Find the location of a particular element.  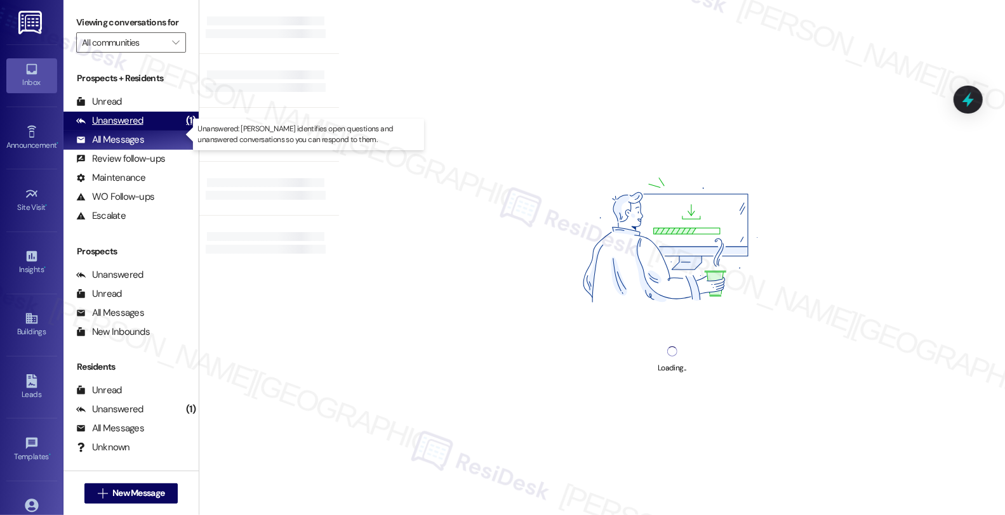

button: New Message is located at coordinates (131, 494).